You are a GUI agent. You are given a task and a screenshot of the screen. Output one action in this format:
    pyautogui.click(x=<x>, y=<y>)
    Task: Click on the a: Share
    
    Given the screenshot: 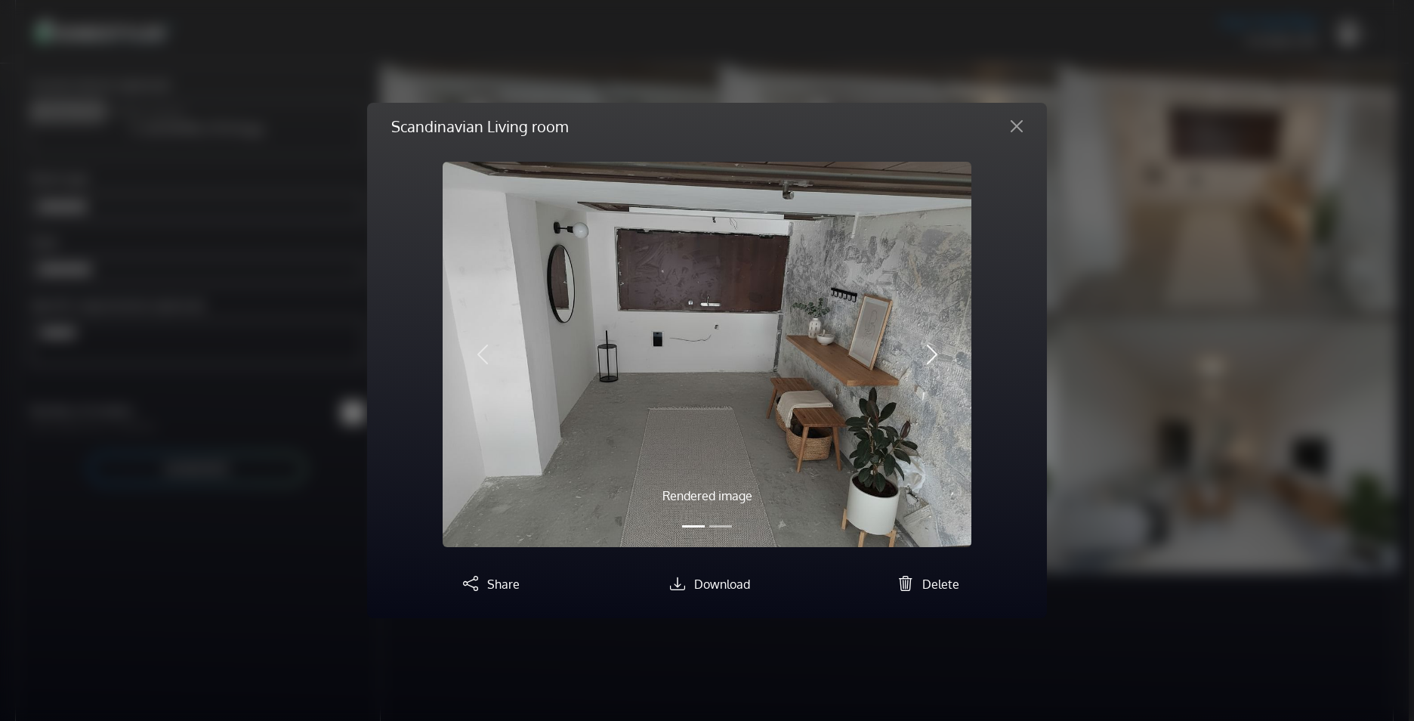 What is the action you would take?
    pyautogui.click(x=488, y=584)
    